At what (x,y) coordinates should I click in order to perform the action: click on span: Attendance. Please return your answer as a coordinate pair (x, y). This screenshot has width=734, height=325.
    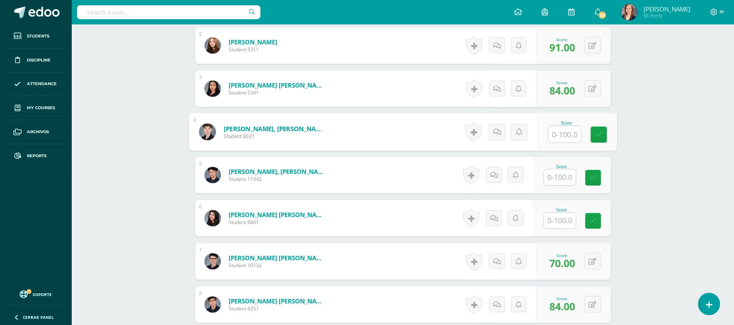
    Looking at the image, I should click on (42, 84).